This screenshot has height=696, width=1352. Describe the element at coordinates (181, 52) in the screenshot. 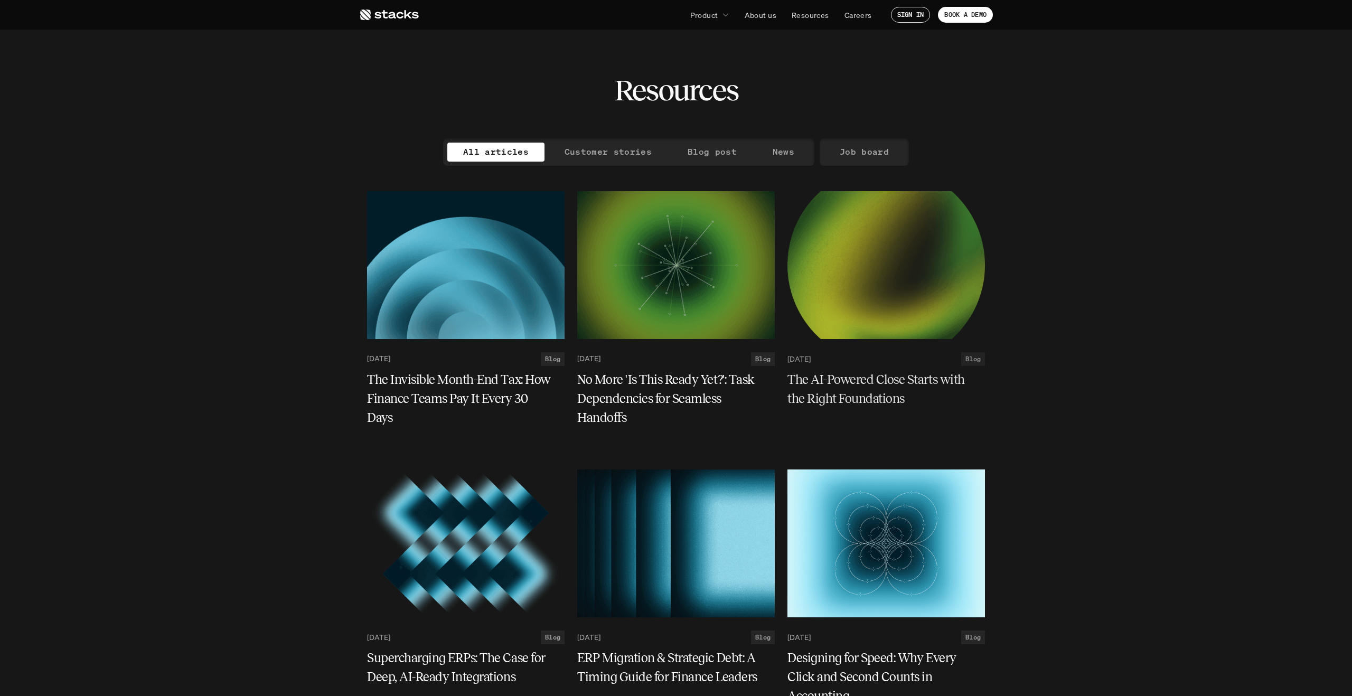

I see `a: Privacy Policy` at that location.